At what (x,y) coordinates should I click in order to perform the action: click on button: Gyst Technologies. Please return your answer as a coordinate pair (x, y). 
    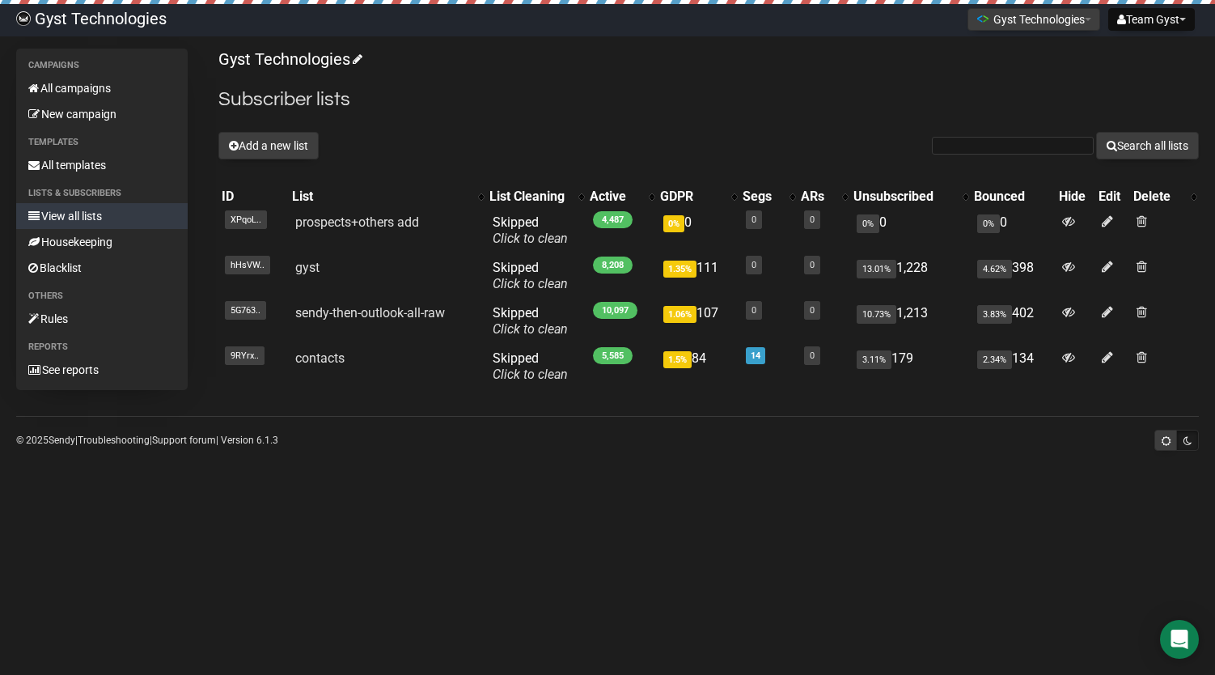
    Looking at the image, I should click on (1034, 19).